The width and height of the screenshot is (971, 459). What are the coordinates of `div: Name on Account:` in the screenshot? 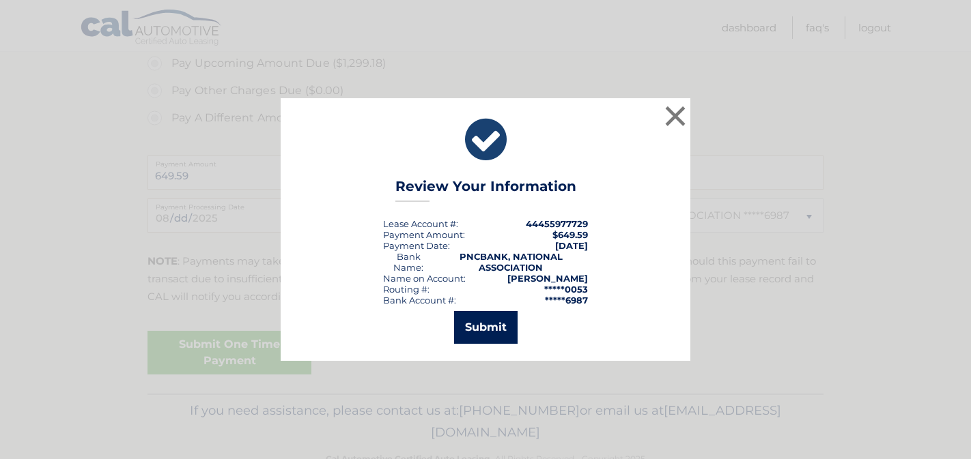 It's located at (424, 278).